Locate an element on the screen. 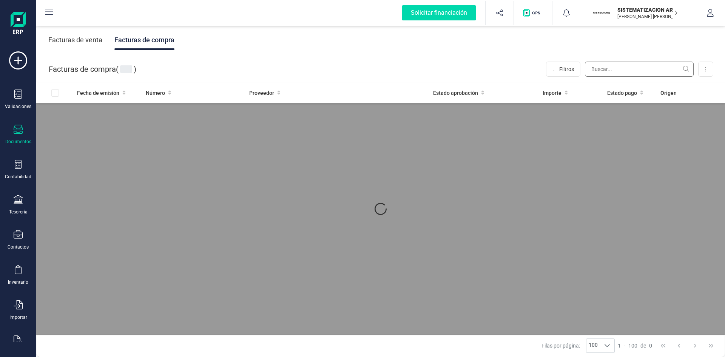 This screenshot has width=725, height=357. div: Facturas de venta is located at coordinates (75, 40).